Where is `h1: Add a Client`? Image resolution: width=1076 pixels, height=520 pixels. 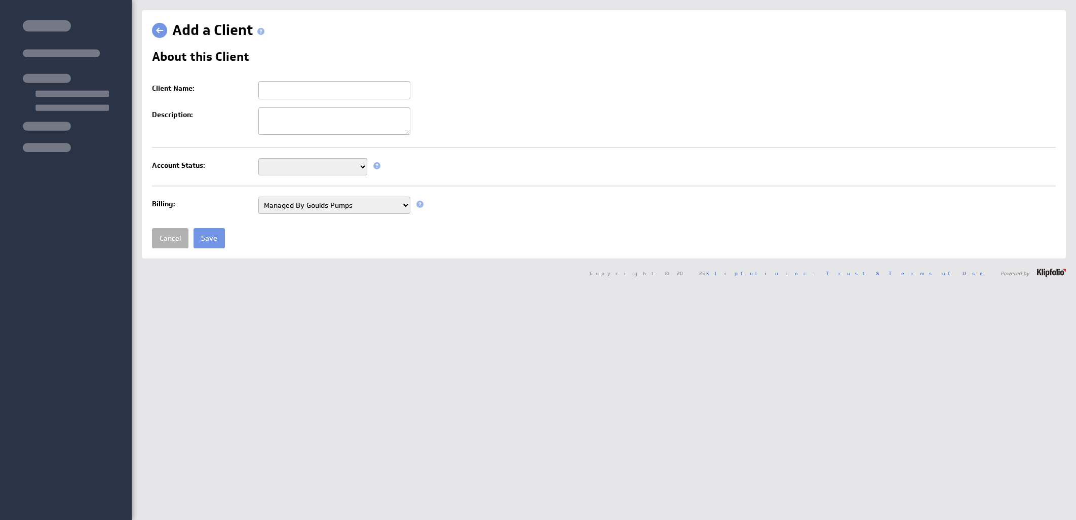
h1: Add a Client is located at coordinates (220, 30).